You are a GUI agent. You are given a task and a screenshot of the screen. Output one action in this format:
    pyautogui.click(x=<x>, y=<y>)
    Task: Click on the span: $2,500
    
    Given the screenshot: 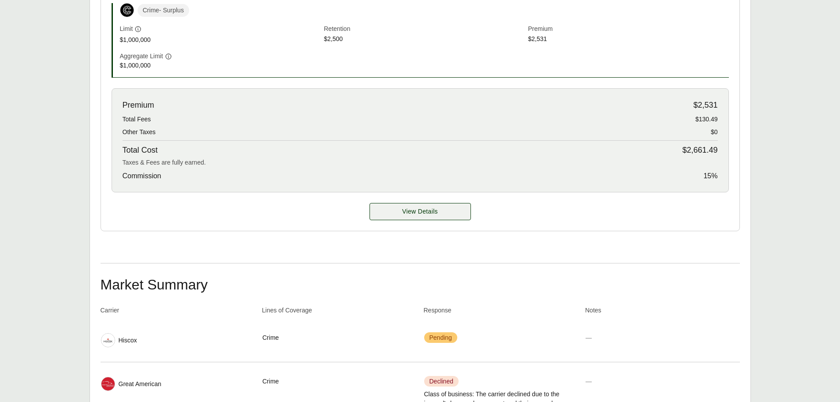 What is the action you would take?
    pyautogui.click(x=424, y=39)
    